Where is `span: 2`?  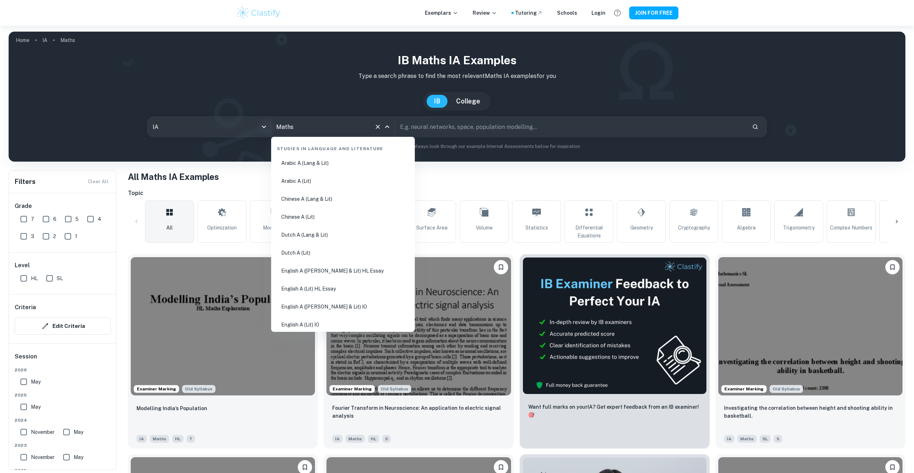
span: 2 is located at coordinates (55, 236).